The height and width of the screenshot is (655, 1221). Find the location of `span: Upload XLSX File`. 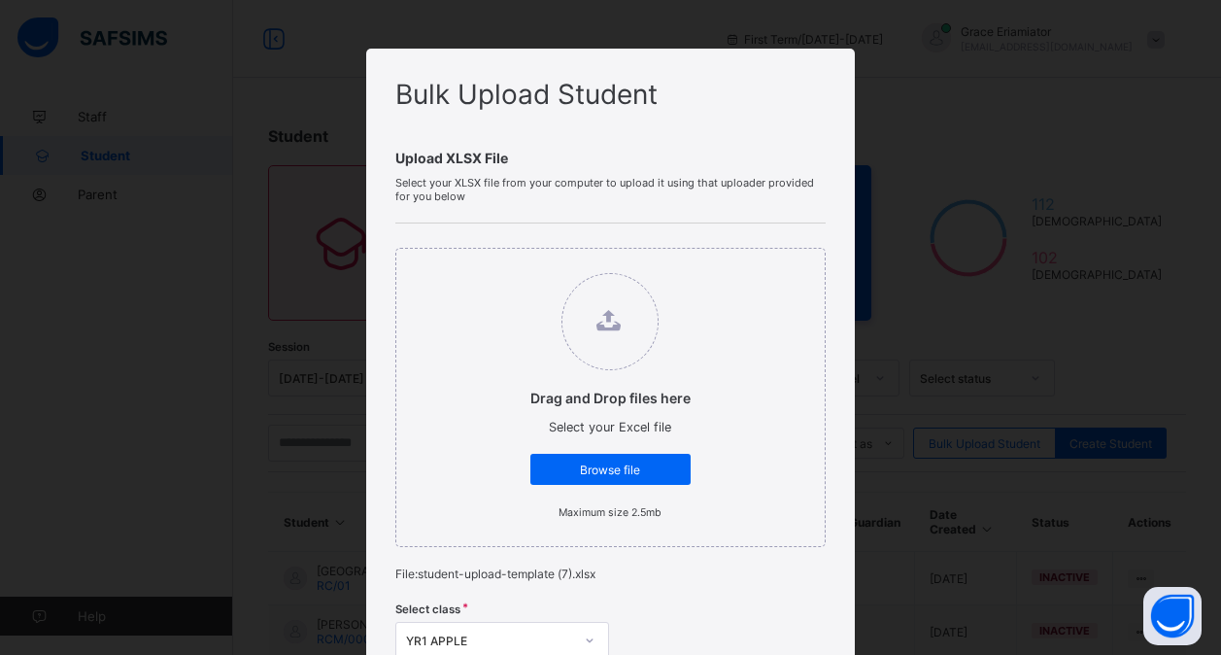

span: Upload XLSX File is located at coordinates (610, 157).